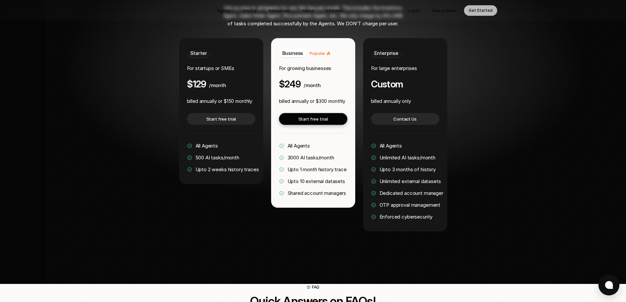 This screenshot has width=626, height=302. Describe the element at coordinates (250, 11) in the screenshot. I see `a: Pricing` at that location.